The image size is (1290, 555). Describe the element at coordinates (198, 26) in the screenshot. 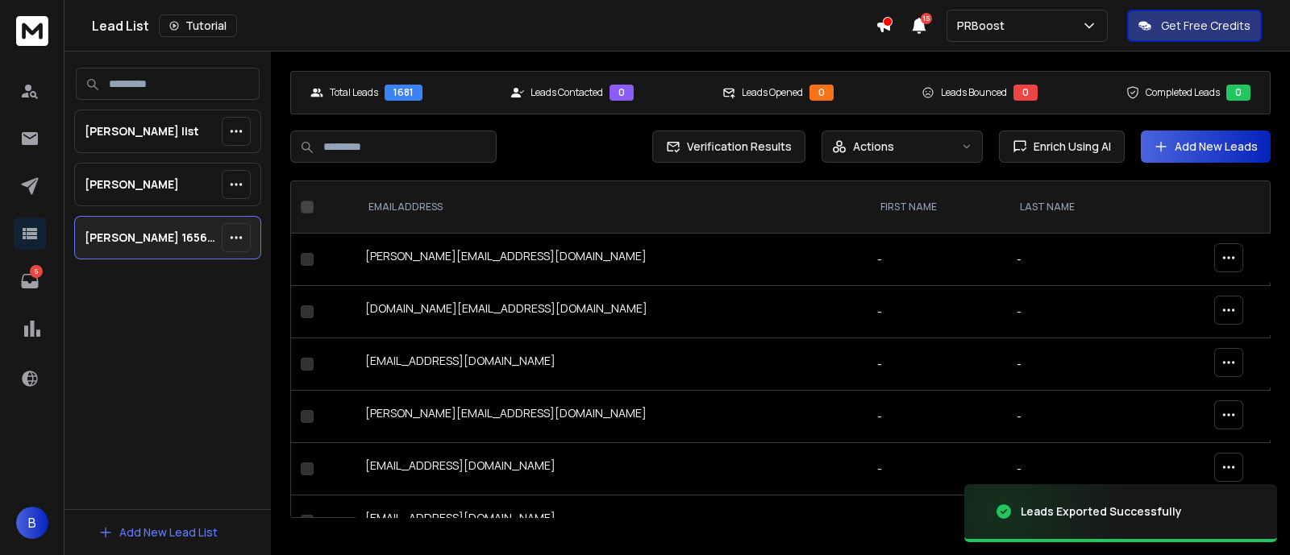

I see `button: Tutorial` at that location.